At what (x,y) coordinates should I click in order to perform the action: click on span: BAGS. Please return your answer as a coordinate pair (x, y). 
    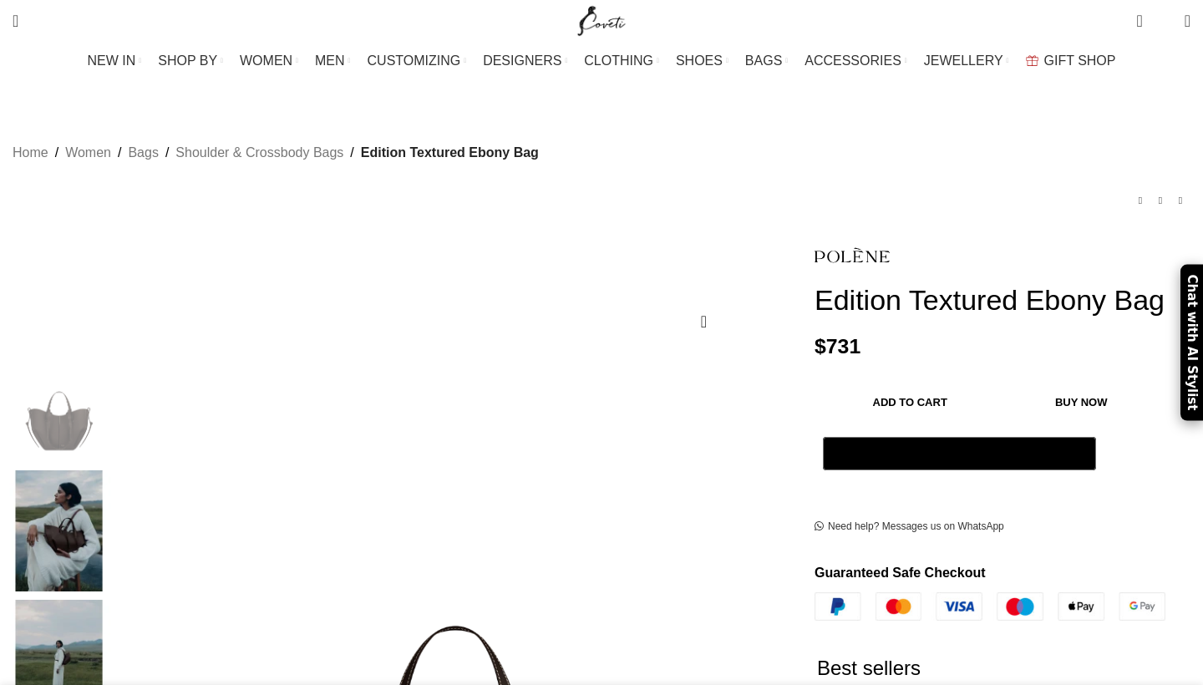
    Looking at the image, I should click on (764, 60).